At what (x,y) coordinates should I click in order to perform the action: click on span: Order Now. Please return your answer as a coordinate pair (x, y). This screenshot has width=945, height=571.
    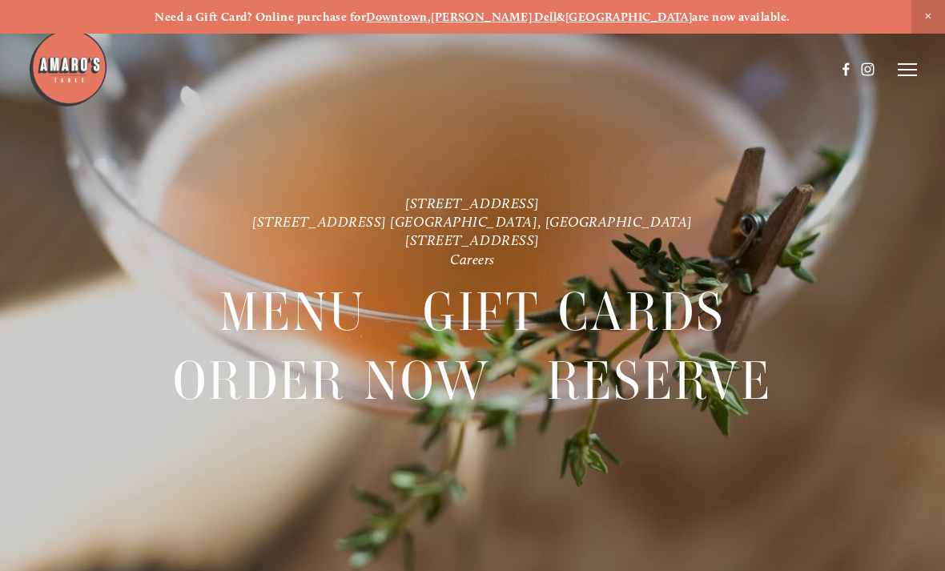
    Looking at the image, I should click on (332, 382).